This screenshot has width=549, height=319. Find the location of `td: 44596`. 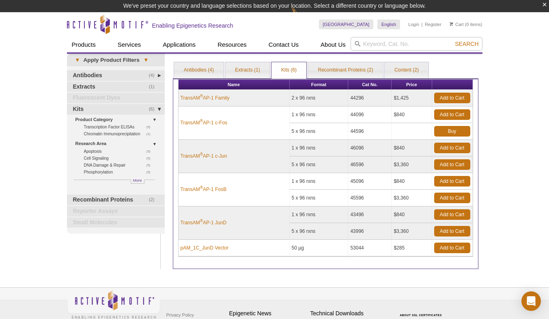

td: 44596 is located at coordinates (370, 131).